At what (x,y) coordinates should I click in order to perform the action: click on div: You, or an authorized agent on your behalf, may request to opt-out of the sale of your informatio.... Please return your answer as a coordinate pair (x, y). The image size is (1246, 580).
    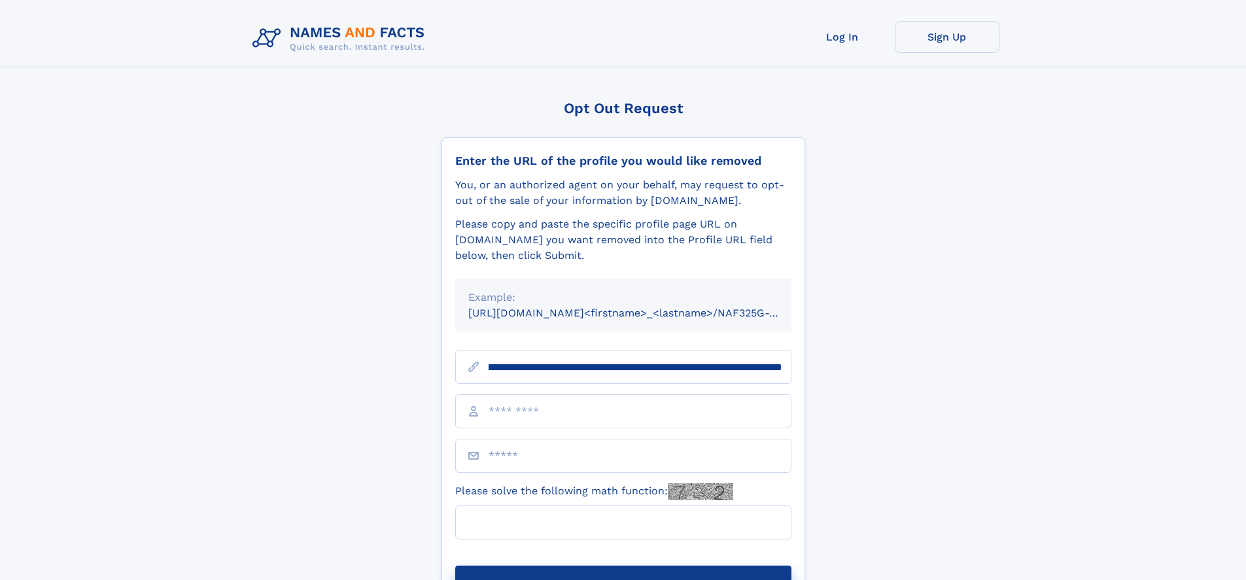
    Looking at the image, I should click on (623, 193).